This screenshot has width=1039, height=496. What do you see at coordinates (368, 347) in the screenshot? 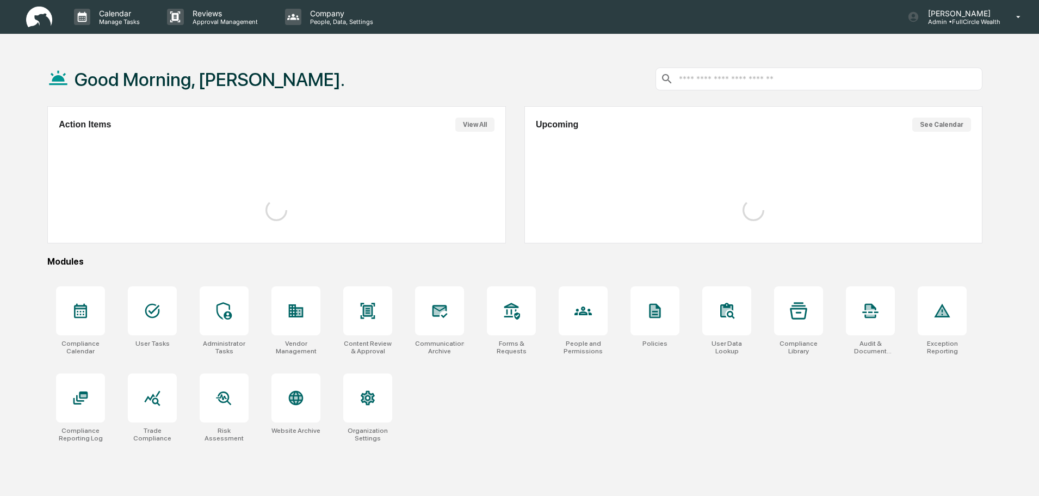
I see `div: Content Review & Approval` at bounding box center [368, 347].